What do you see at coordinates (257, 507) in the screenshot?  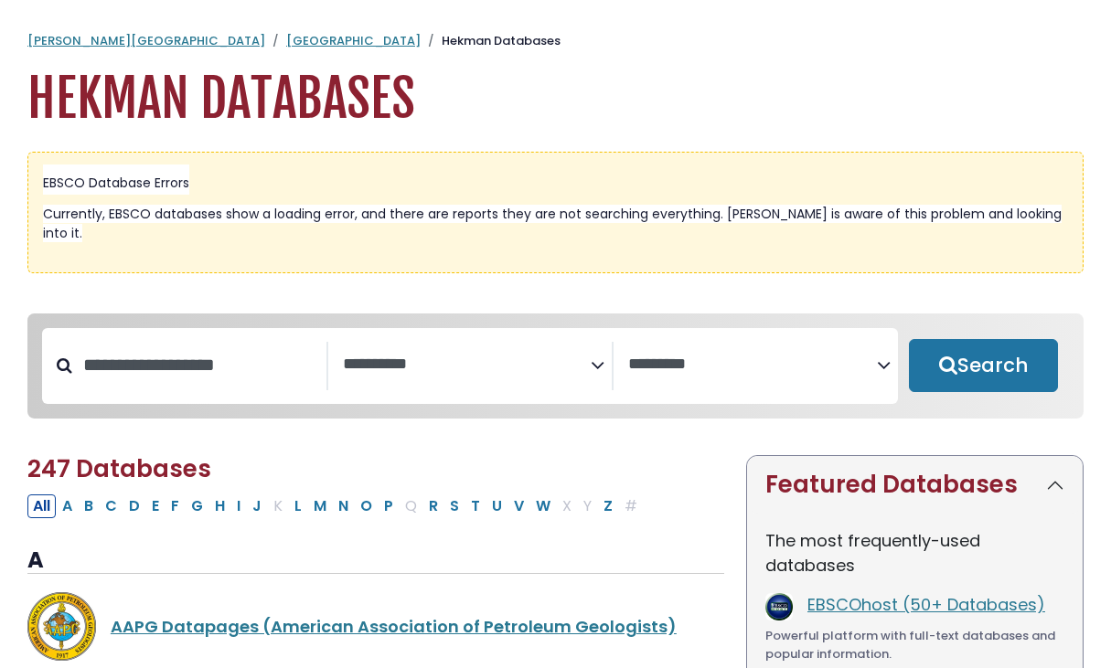 I see `button: Filter Results J` at bounding box center [257, 507].